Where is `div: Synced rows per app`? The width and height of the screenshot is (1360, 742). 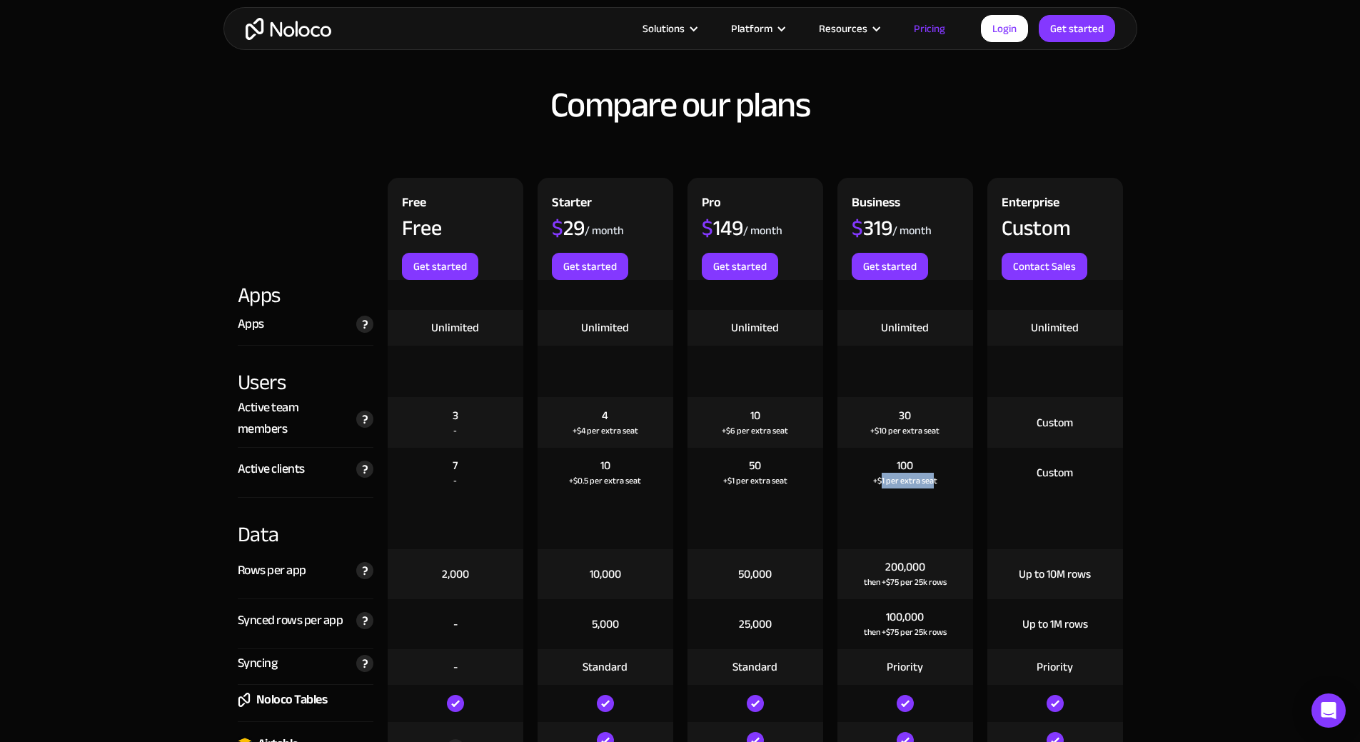 div: Synced rows per app is located at coordinates (291, 621).